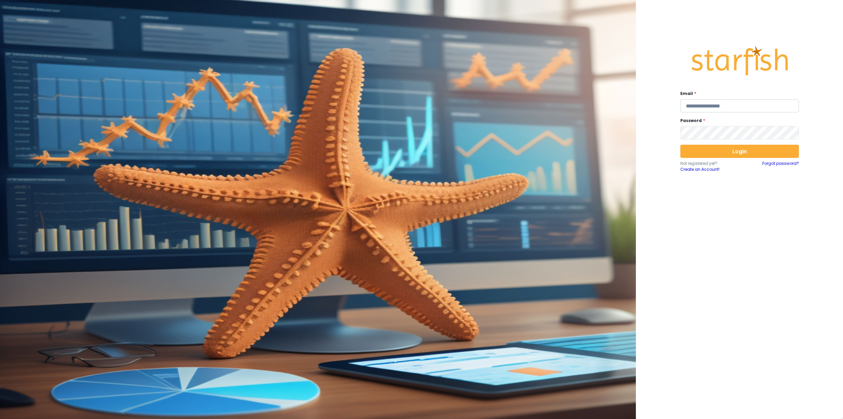 The image size is (843, 419). Describe the element at coordinates (740, 151) in the screenshot. I see `button: Login` at that location.